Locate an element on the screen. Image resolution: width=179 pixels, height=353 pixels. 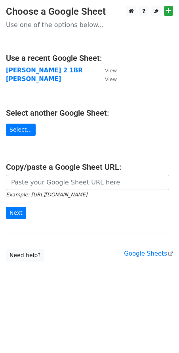
a: Select... is located at coordinates (21, 129).